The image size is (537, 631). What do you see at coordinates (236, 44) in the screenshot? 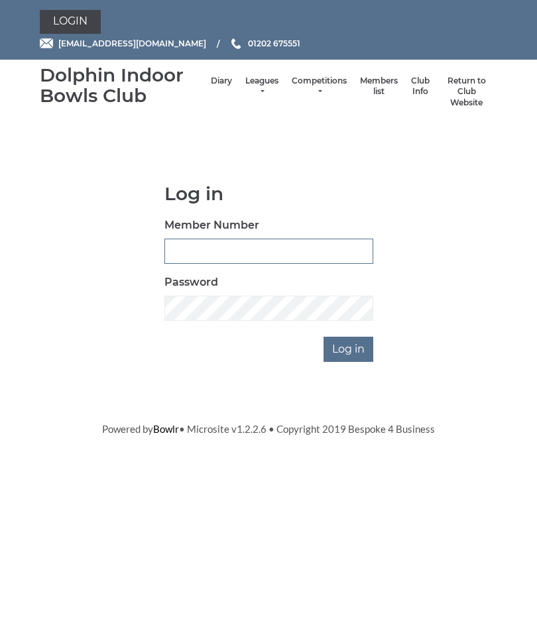
I see `img: Phone us` at bounding box center [236, 44].